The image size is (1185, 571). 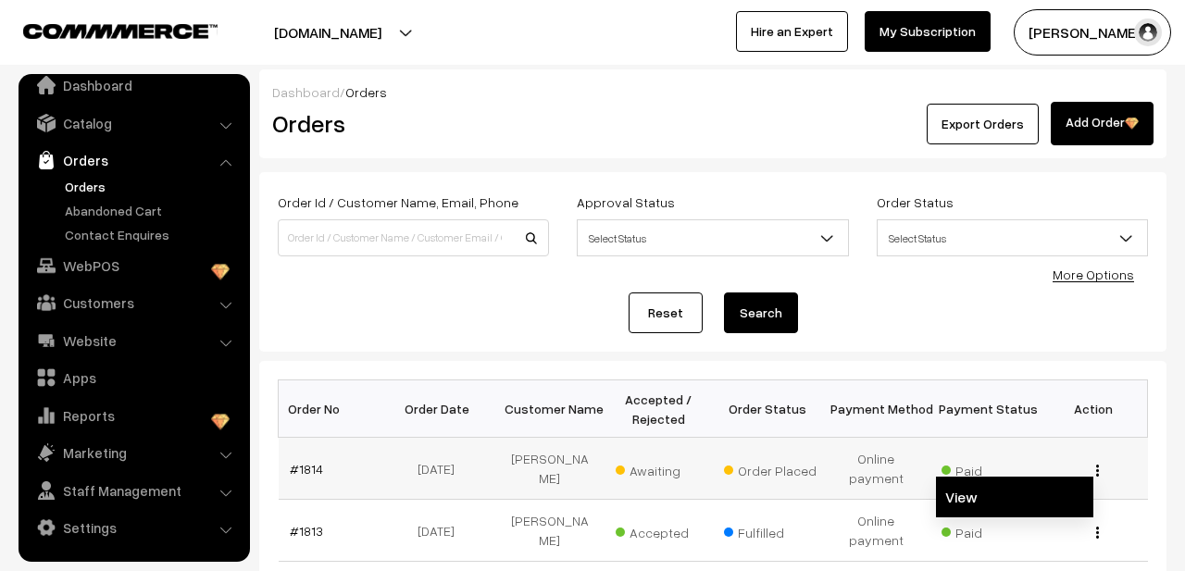 I want to click on a: #1814, so click(x=306, y=468).